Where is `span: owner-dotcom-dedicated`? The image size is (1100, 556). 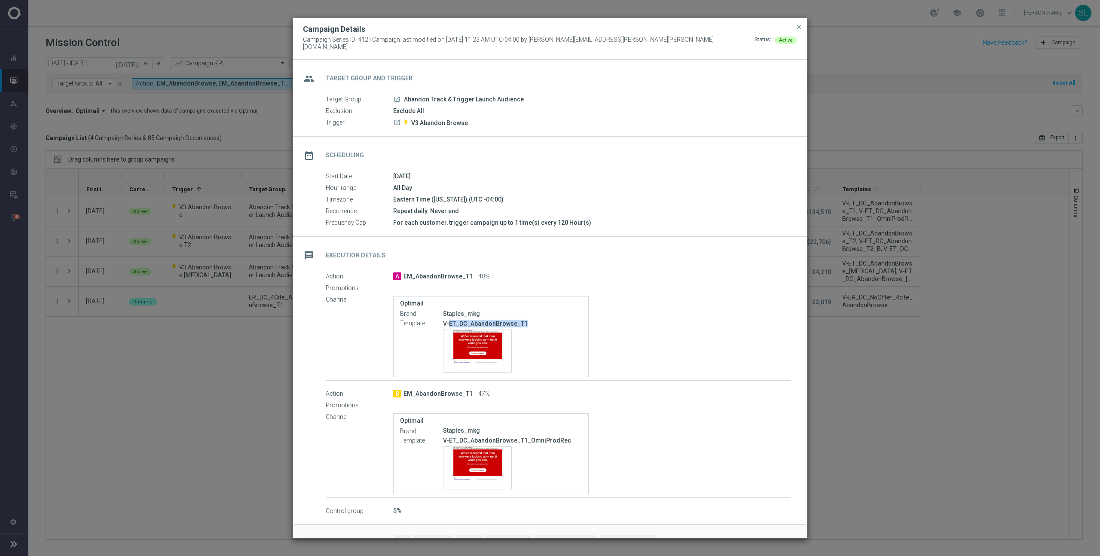 span: owner-dotcom-dedicated is located at coordinates (566, 542).